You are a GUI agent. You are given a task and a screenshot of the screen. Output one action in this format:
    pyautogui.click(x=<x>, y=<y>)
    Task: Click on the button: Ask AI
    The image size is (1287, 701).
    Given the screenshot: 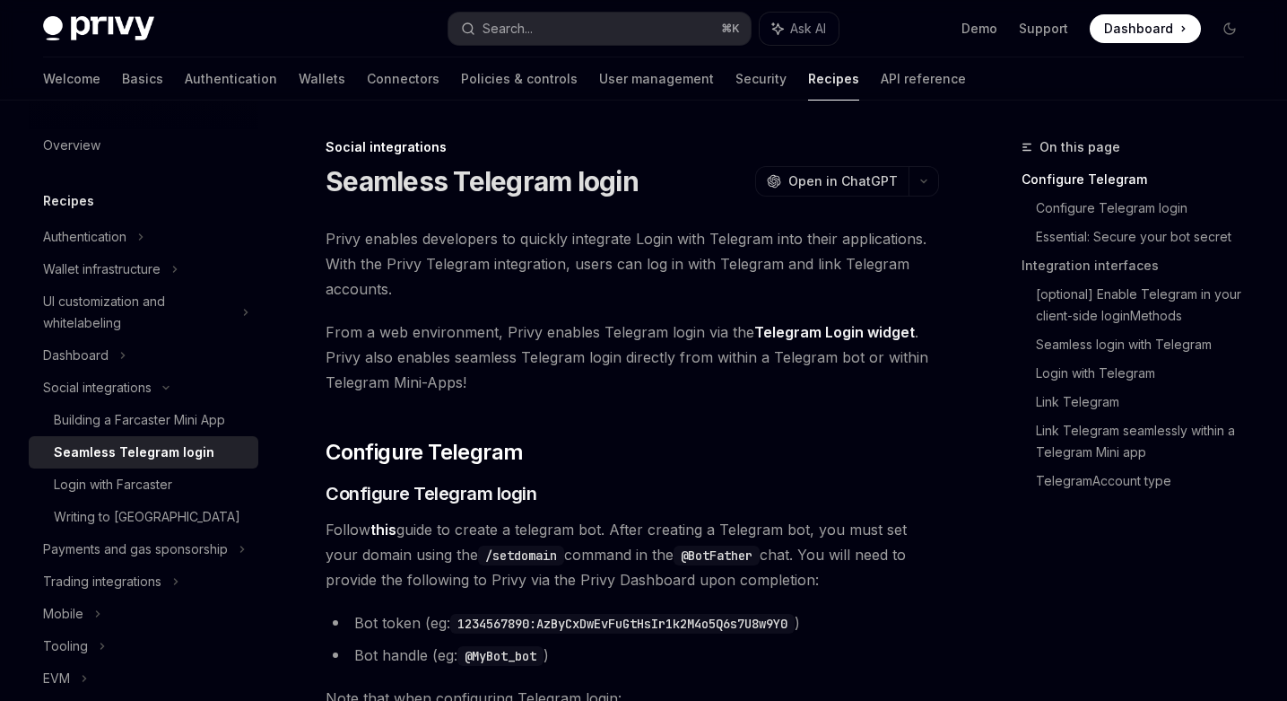 What is the action you would take?
    pyautogui.click(x=799, y=29)
    